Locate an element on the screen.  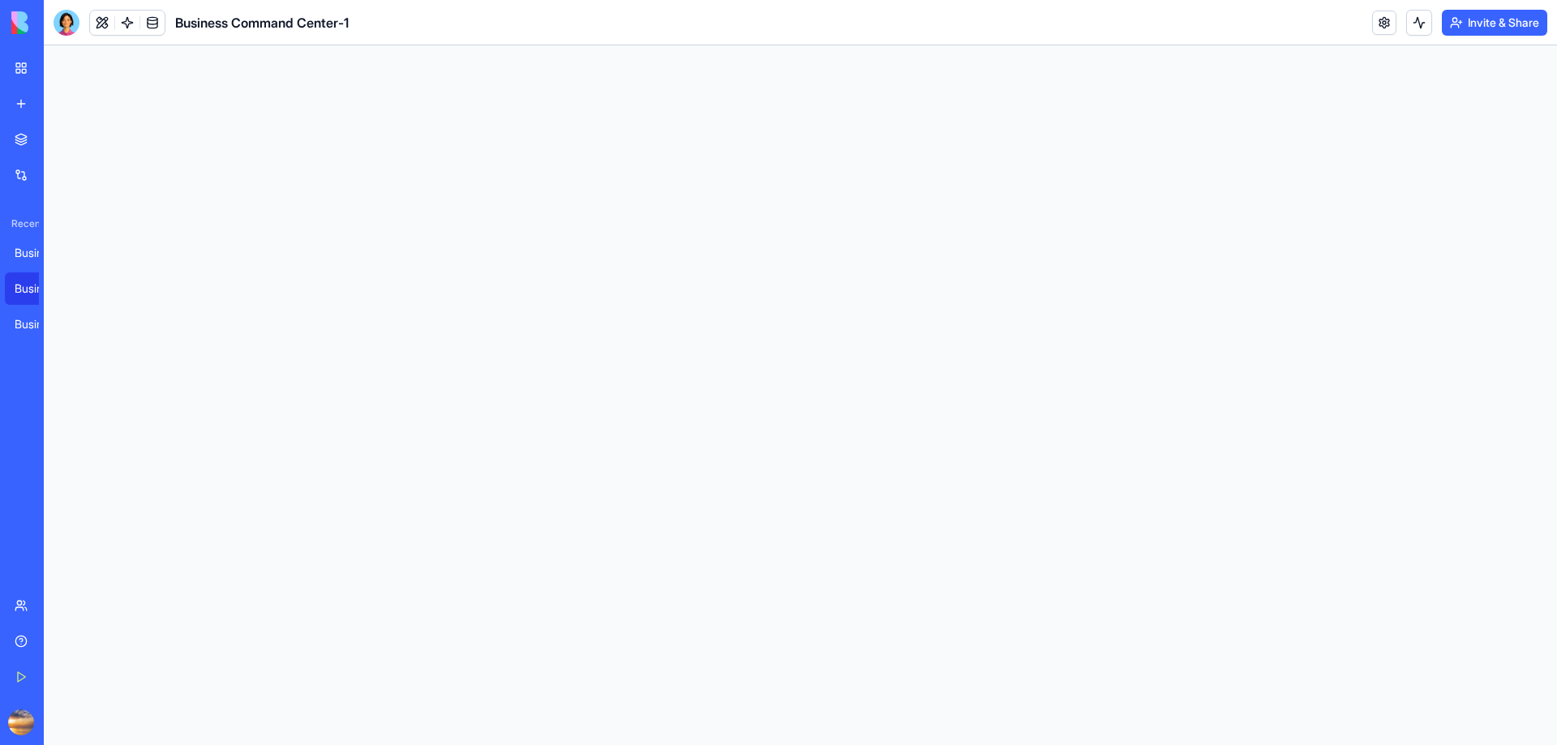
img: ACg8ocITS3TDUYq4AfWM5-F7x6DCDXwDepHSOtlnKrYXL0UZ1VAnXEPBeQ=s96-c is located at coordinates (21, 722).